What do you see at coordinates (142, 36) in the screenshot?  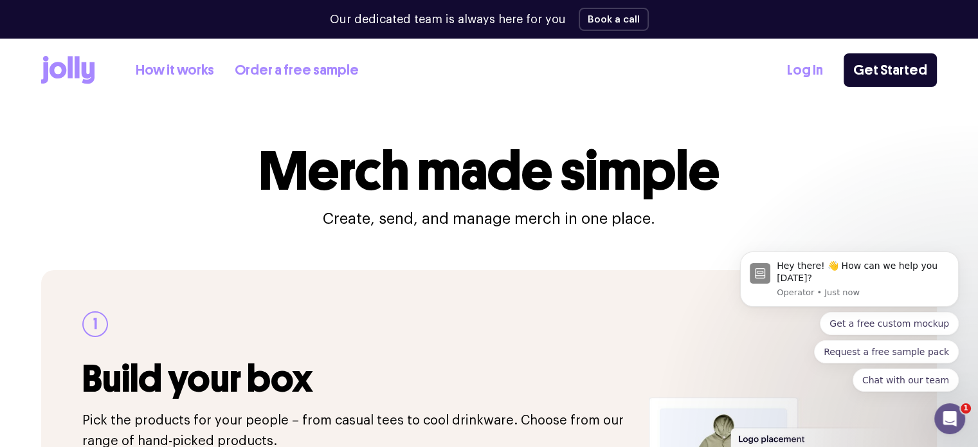 I see `div: Message content` at bounding box center [142, 36].